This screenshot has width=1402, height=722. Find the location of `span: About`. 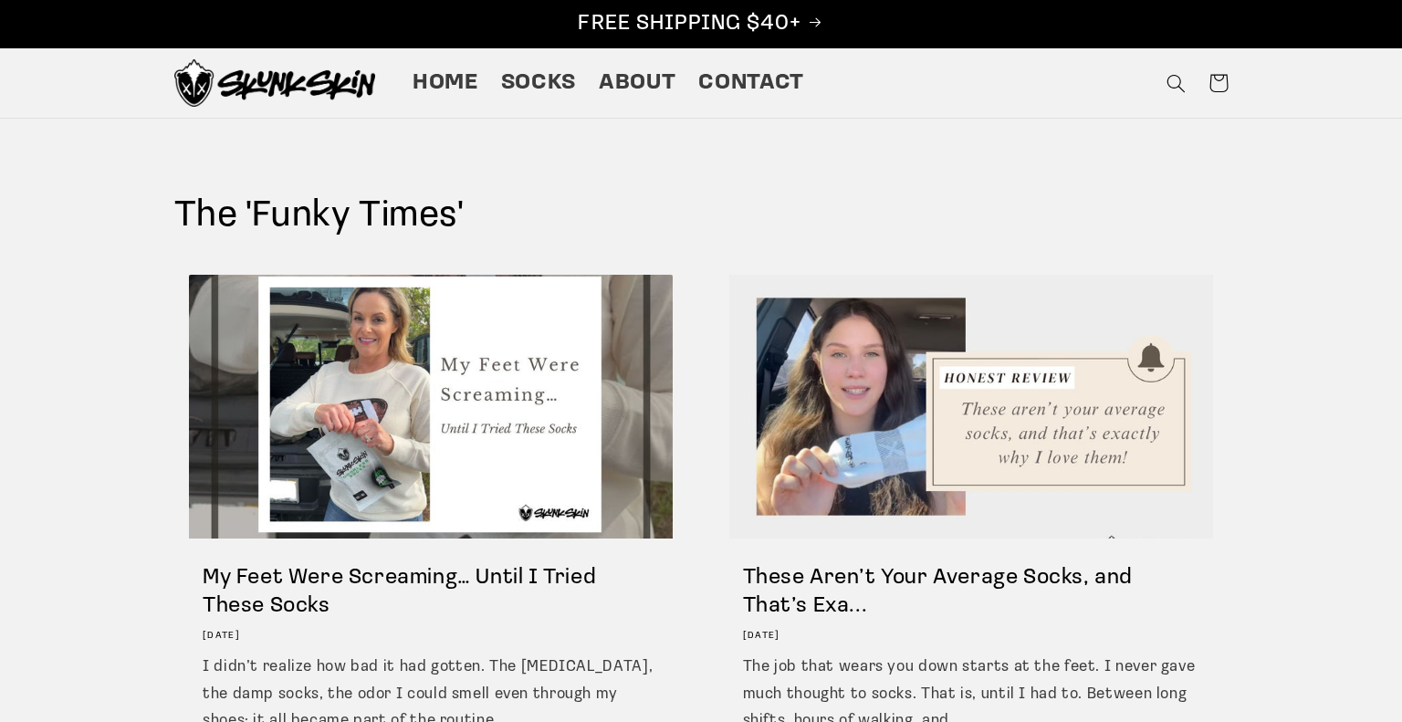

span: About is located at coordinates (637, 83).